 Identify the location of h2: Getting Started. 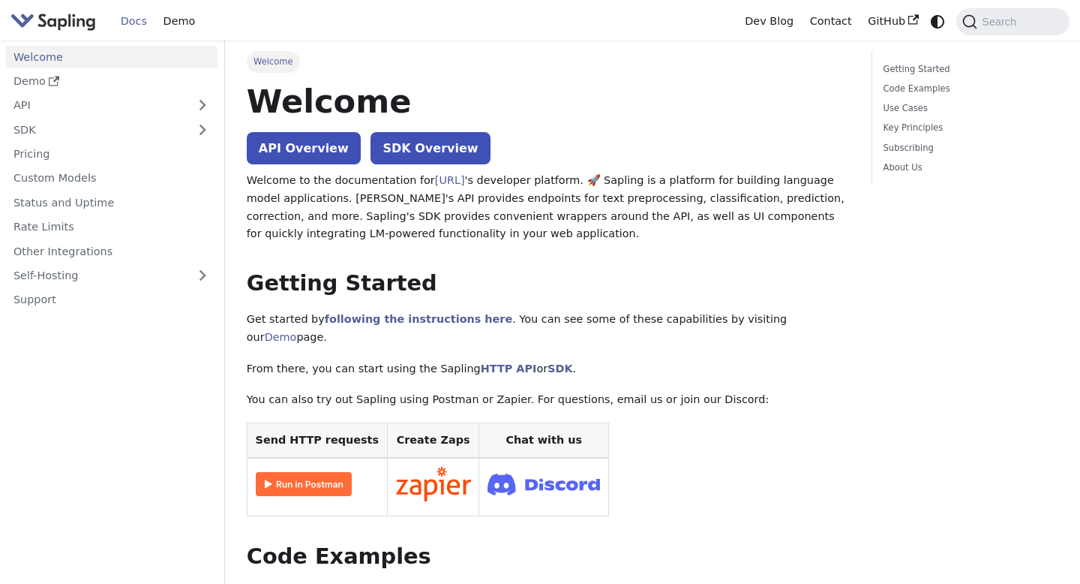
(548, 284).